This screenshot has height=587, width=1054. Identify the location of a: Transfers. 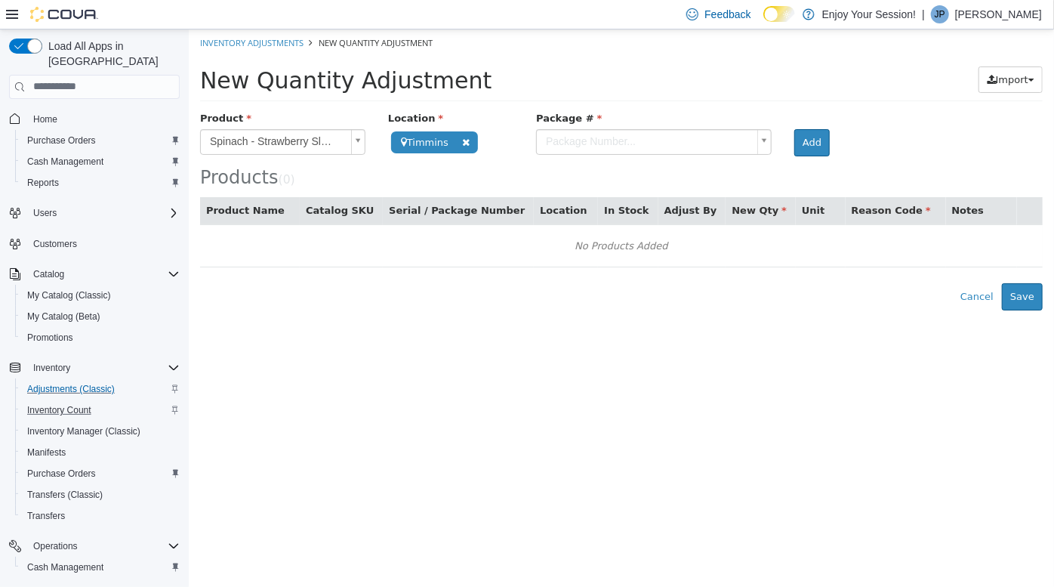
(46, 516).